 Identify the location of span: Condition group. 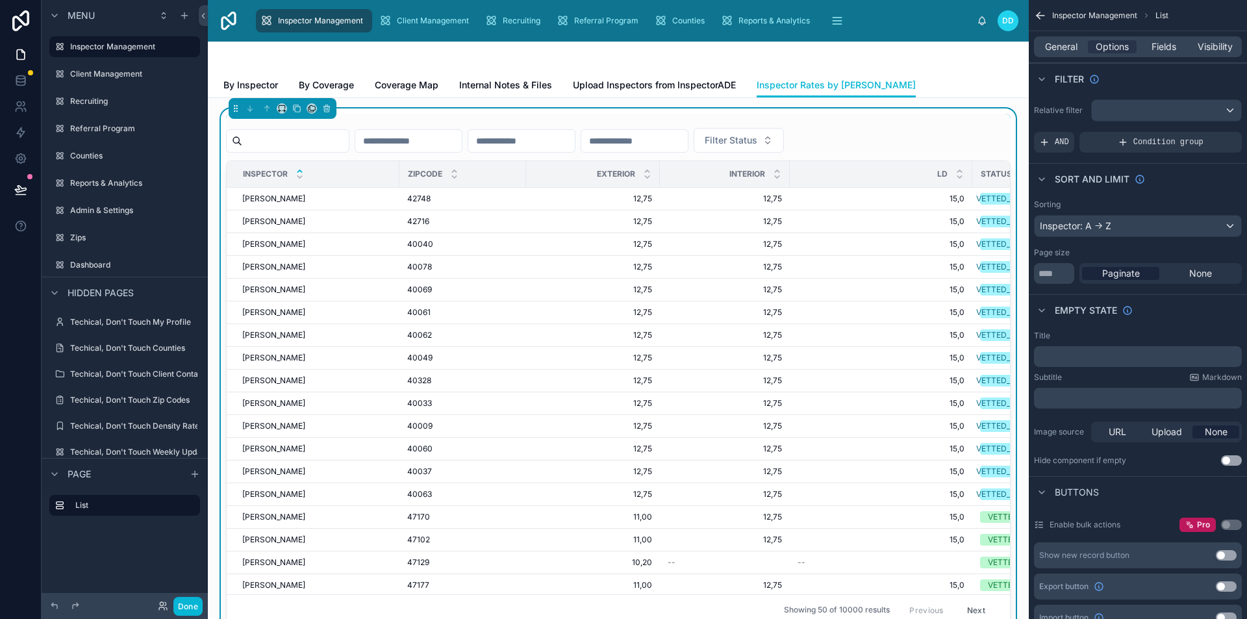
(1168, 142).